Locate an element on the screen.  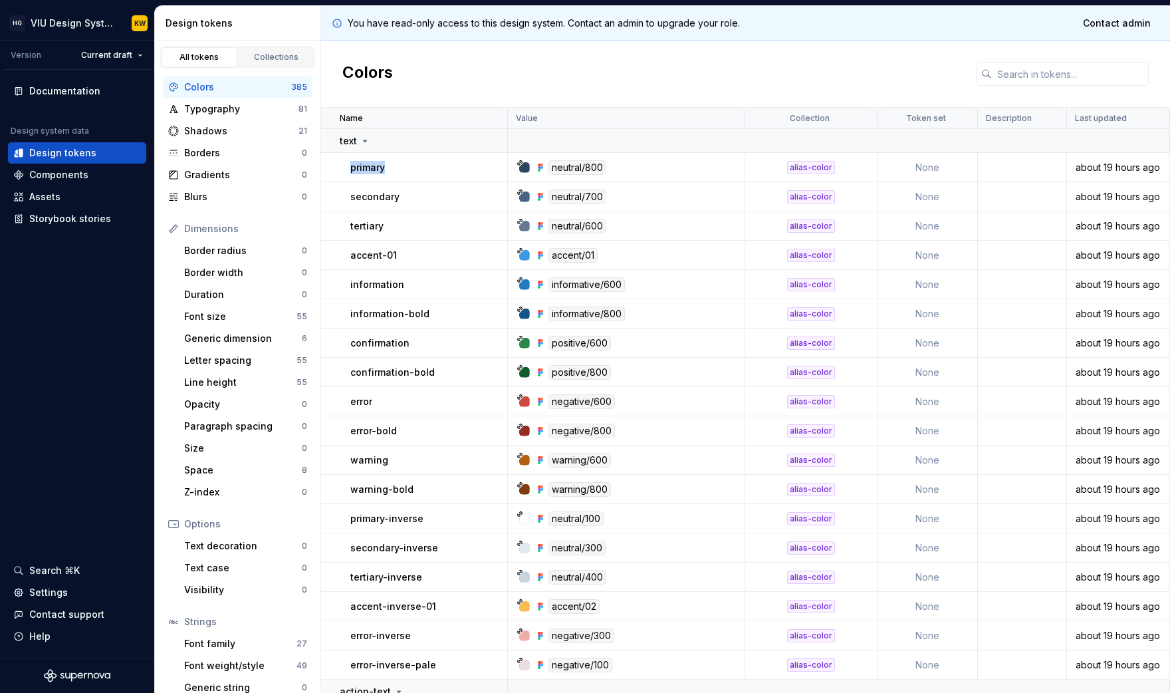
div: Settings is located at coordinates (49, 592).